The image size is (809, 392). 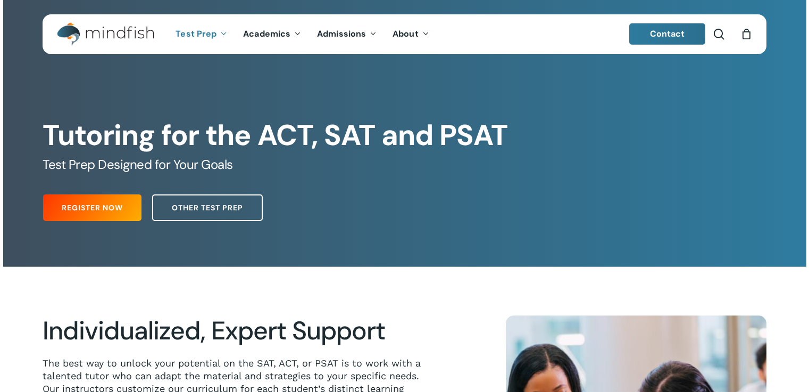 I want to click on a: Academics, so click(x=272, y=34).